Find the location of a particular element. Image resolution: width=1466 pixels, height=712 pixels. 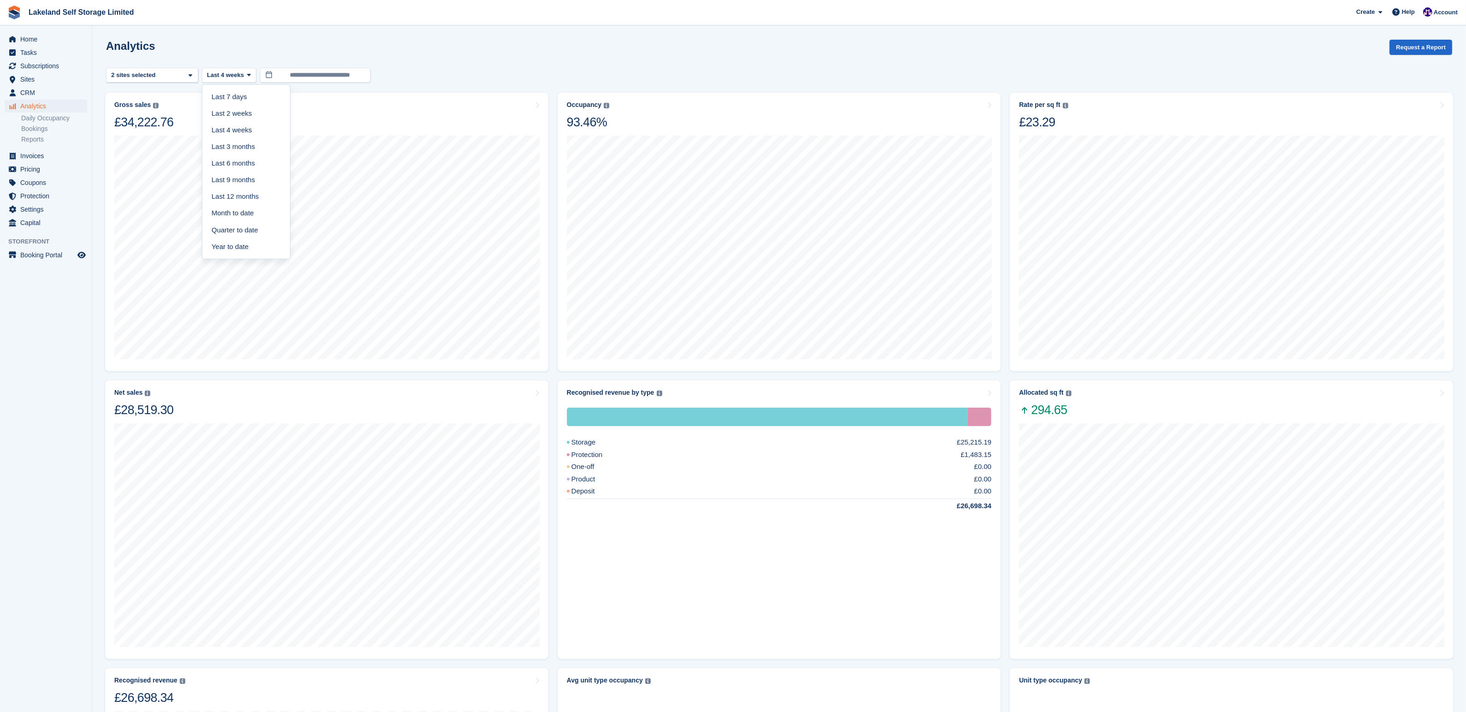

span: Last 4 weeks is located at coordinates (225, 75).